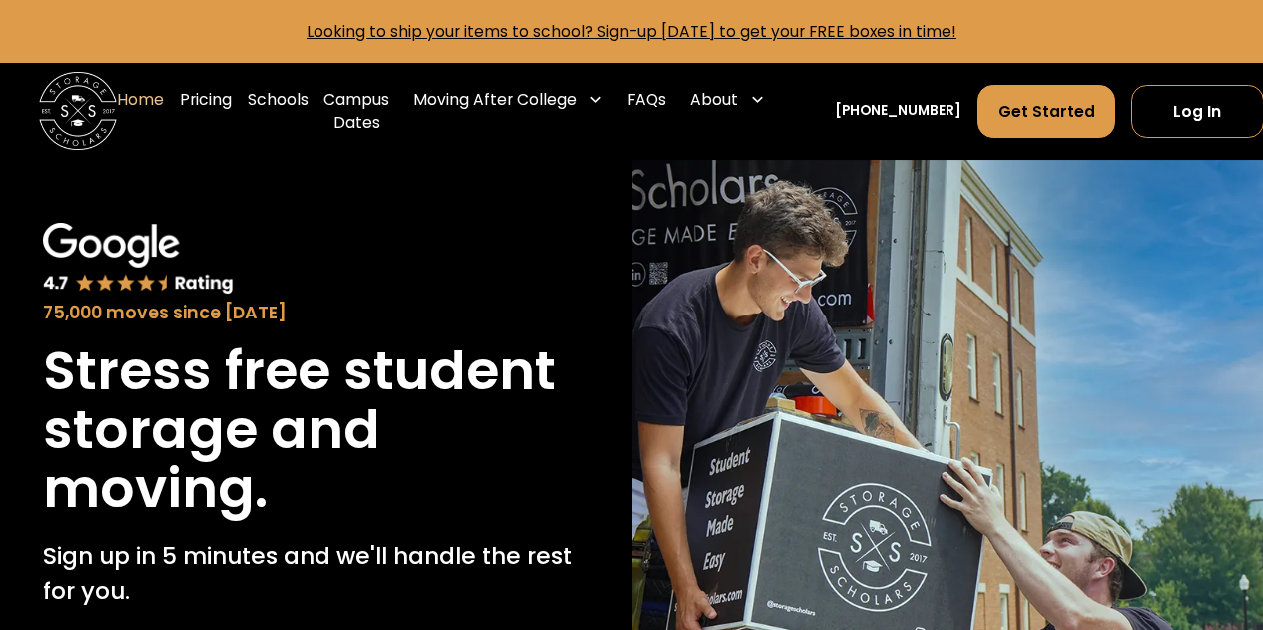  Describe the element at coordinates (1047, 111) in the screenshot. I see `a: Get Started` at that location.